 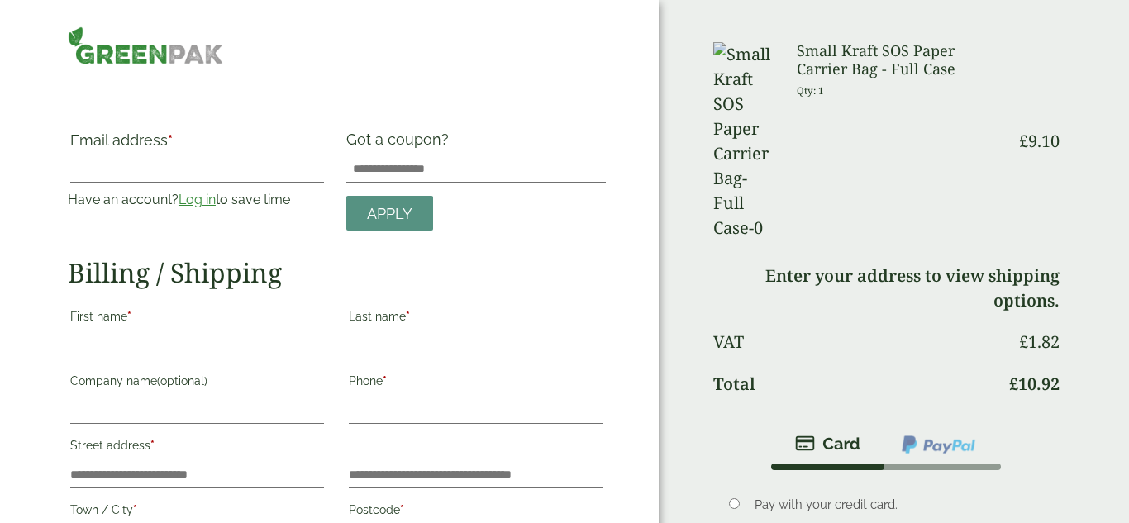 I want to click on bdi: 1.82, so click(x=1039, y=341).